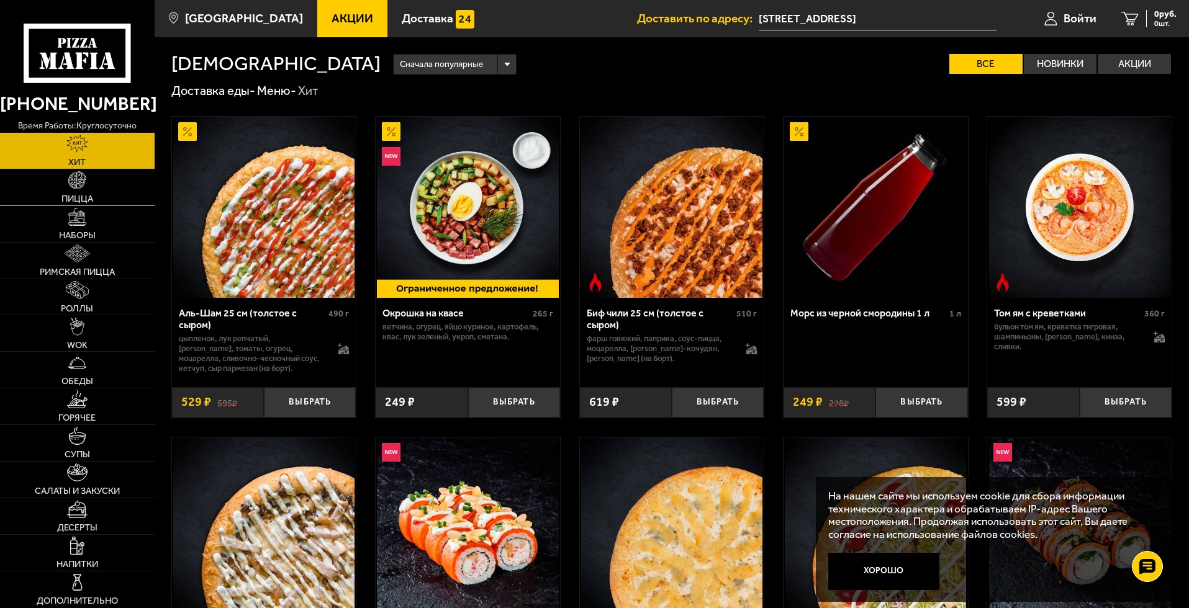  Describe the element at coordinates (875, 207) in the screenshot. I see `a: АкционныйМорс из черной смородины 1 л` at that location.